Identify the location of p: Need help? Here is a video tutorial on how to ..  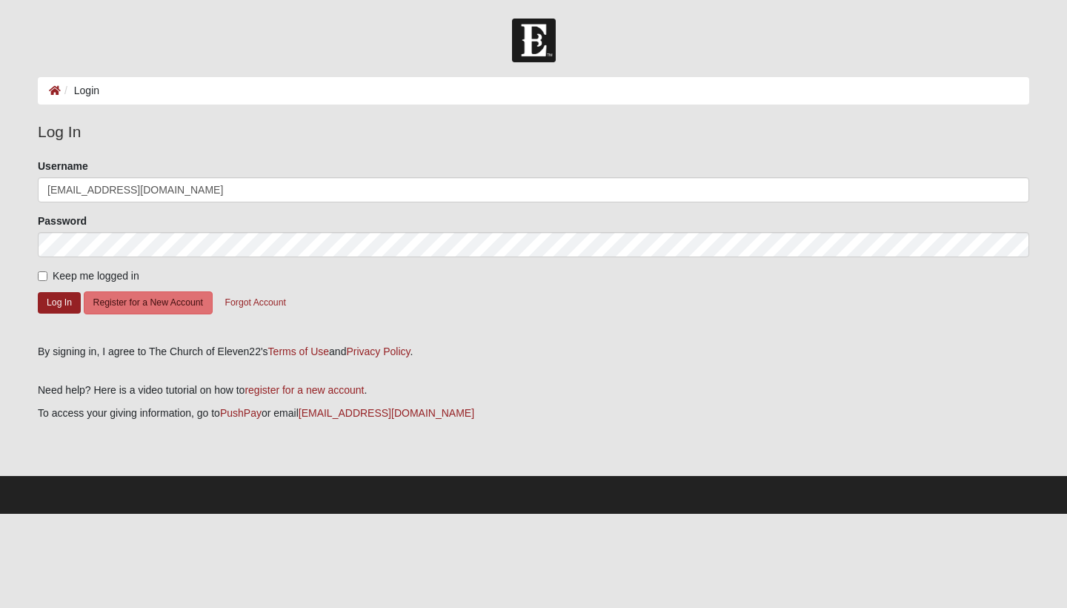
(534, 390).